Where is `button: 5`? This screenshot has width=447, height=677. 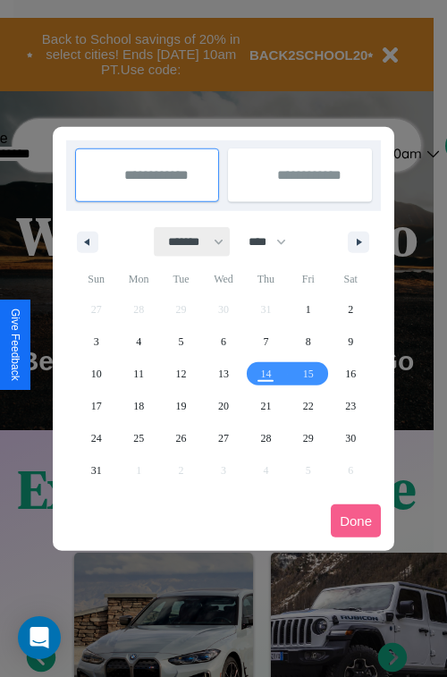 button: 5 is located at coordinates (181, 342).